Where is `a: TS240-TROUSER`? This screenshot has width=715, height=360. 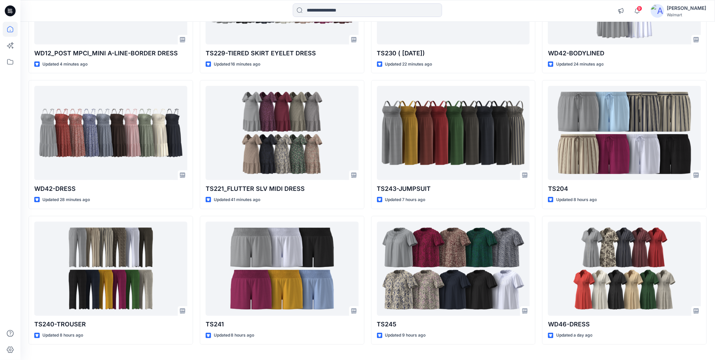 a: TS240-TROUSER is located at coordinates (111, 268).